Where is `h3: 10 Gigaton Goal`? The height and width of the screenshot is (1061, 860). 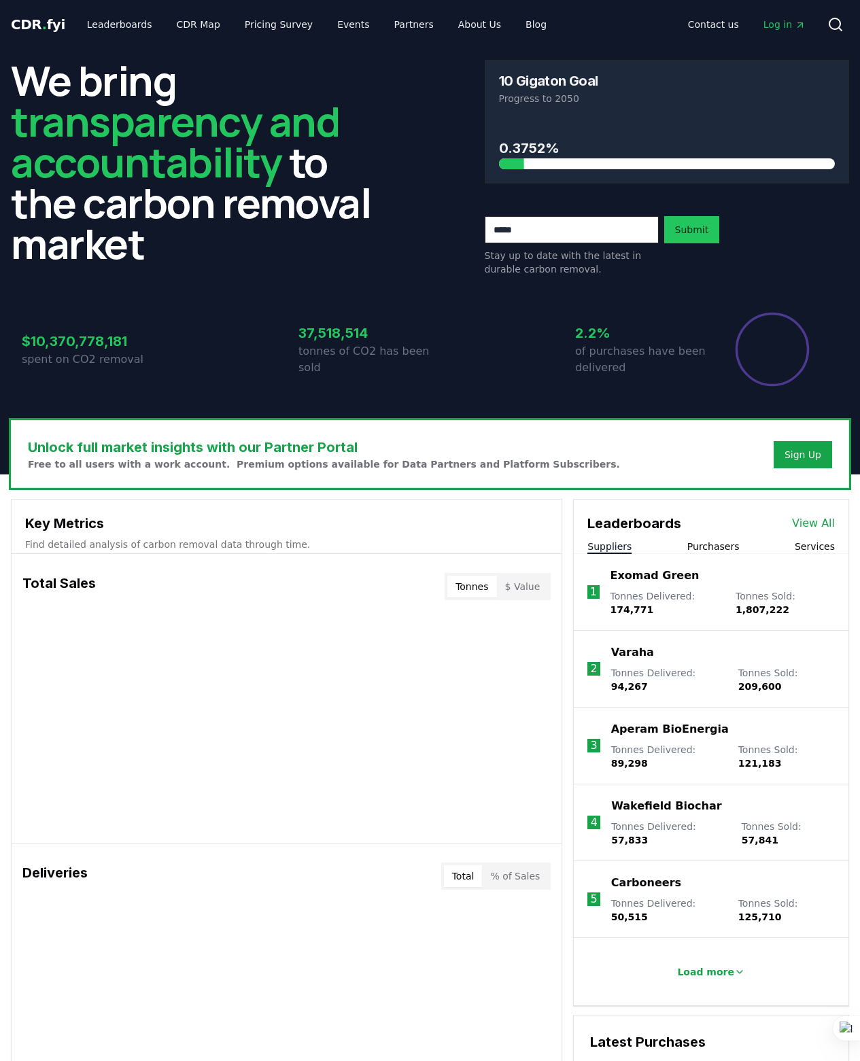 h3: 10 Gigaton Goal is located at coordinates (548, 81).